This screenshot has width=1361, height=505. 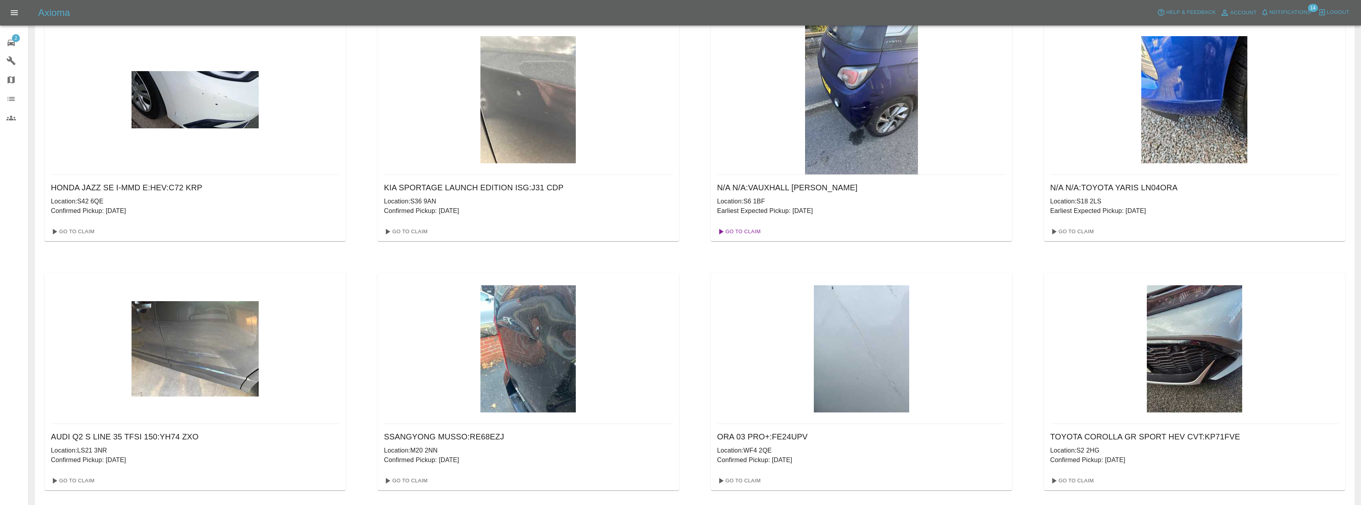 I want to click on span: Logout, so click(x=1338, y=12).